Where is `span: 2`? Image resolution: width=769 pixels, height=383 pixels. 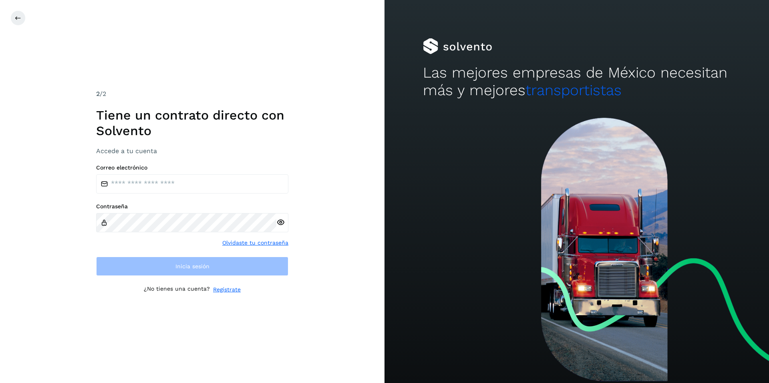
span: 2 is located at coordinates (98, 94).